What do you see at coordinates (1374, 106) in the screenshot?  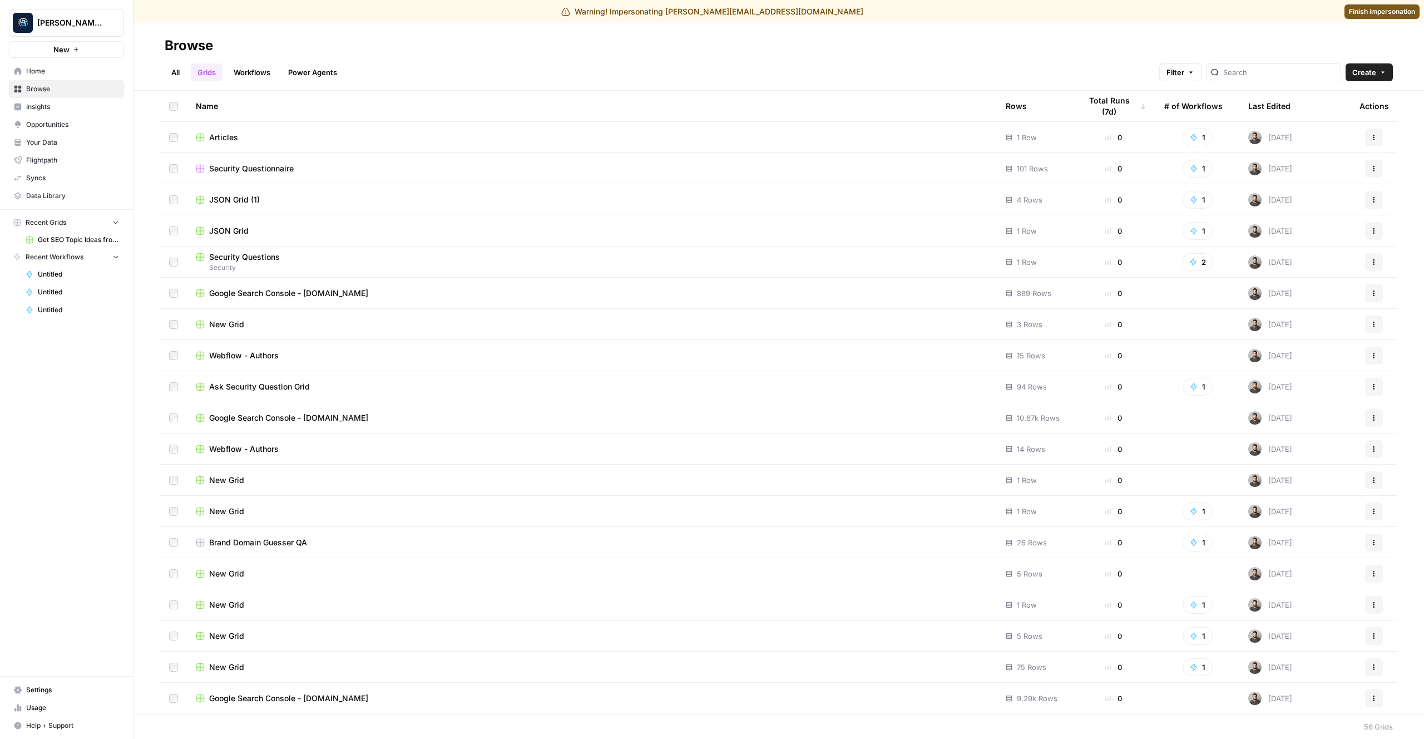 I see `div: Actions` at bounding box center [1374, 106].